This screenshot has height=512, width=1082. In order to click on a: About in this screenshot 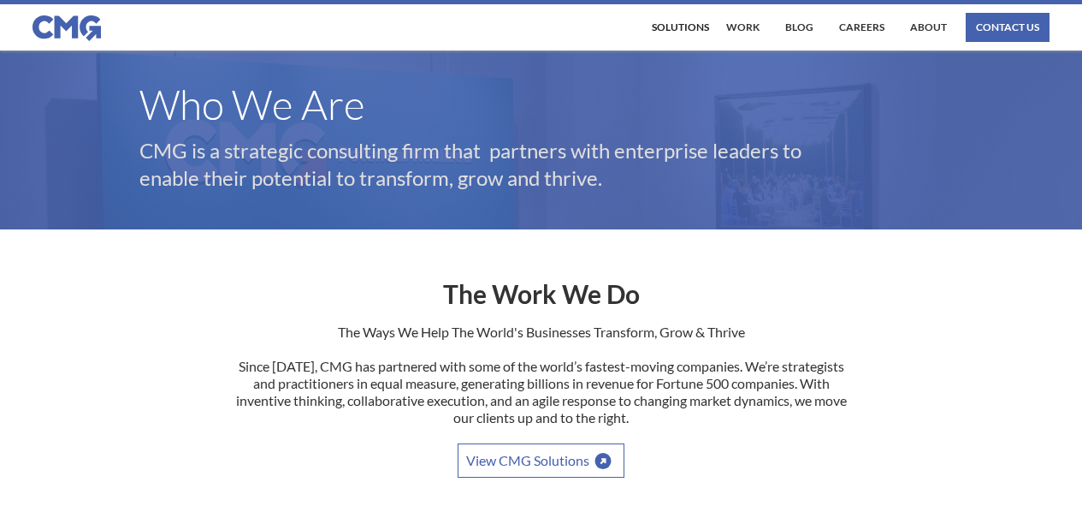, I will do `click(928, 27)`.